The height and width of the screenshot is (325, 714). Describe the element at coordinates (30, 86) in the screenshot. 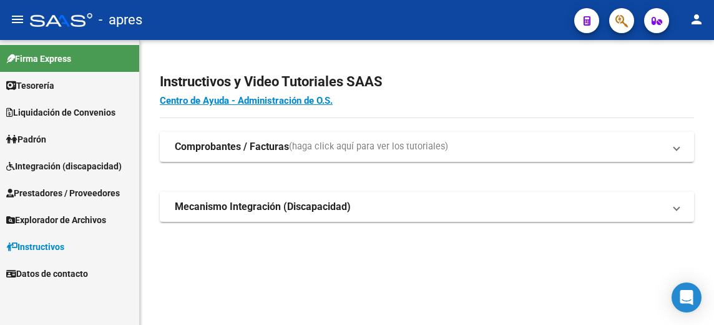

I see `span: Tesorería` at that location.